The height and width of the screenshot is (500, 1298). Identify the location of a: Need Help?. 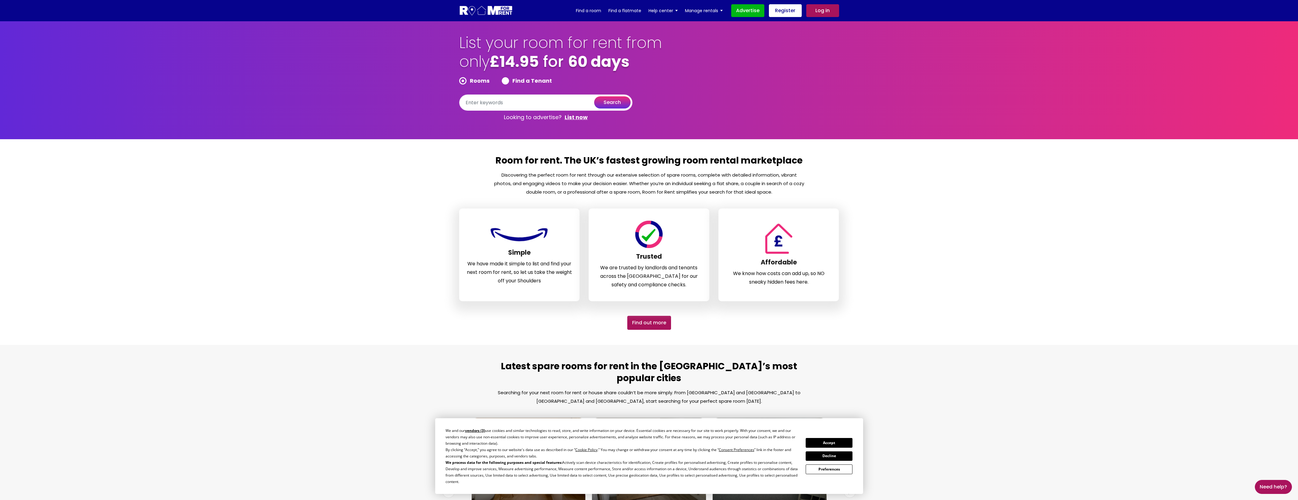
(1273, 487).